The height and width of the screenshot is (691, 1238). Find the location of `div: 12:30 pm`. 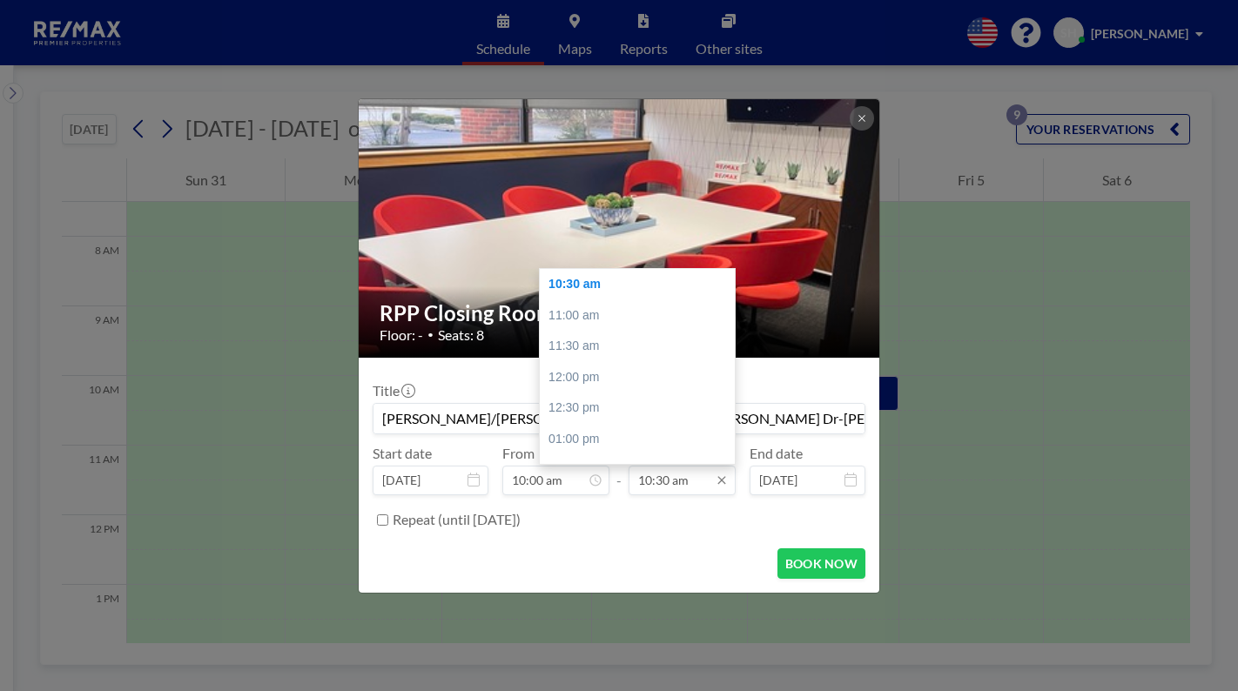

div: 12:30 pm is located at coordinates (642, 408).